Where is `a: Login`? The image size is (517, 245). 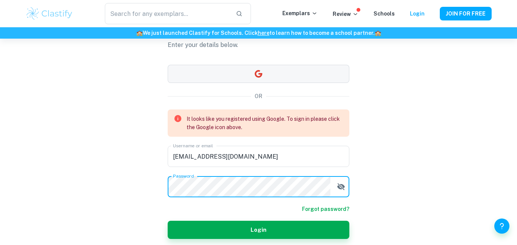
a: Login is located at coordinates (417, 14).